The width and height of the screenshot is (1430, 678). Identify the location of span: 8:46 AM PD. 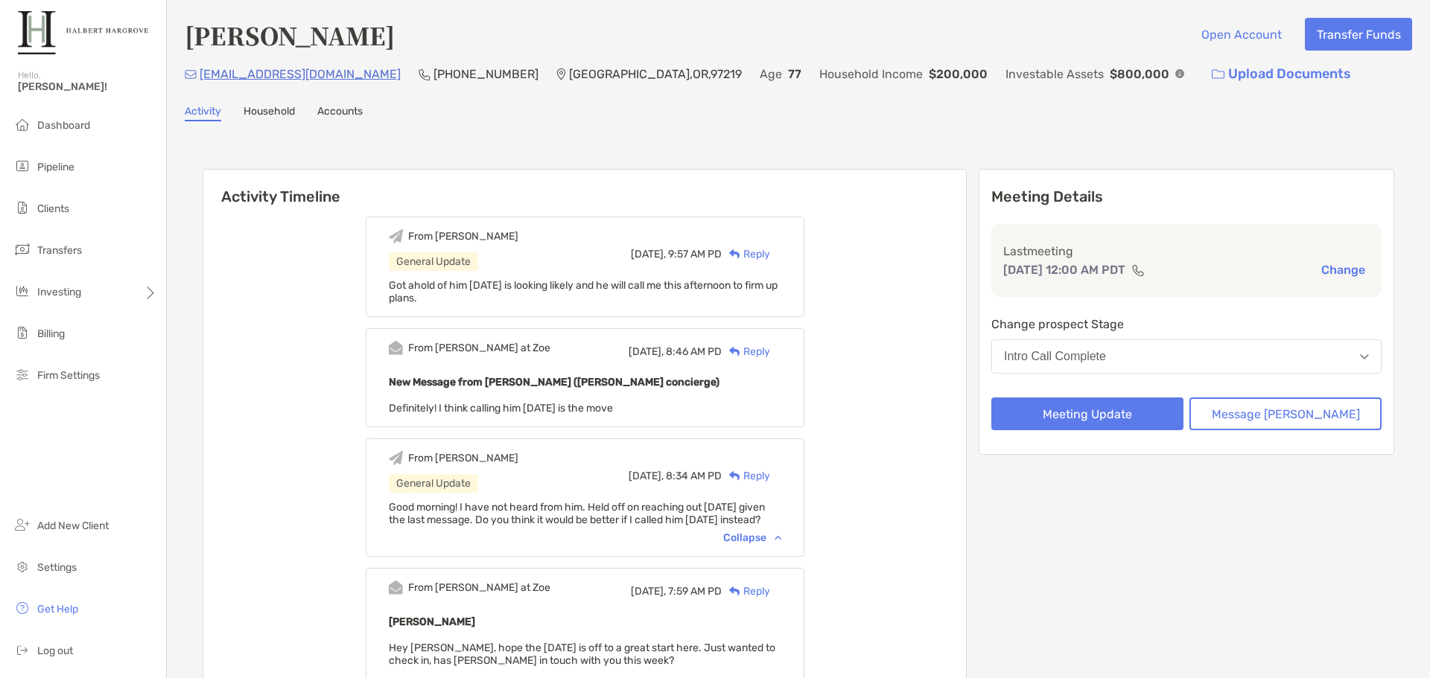
(693, 351).